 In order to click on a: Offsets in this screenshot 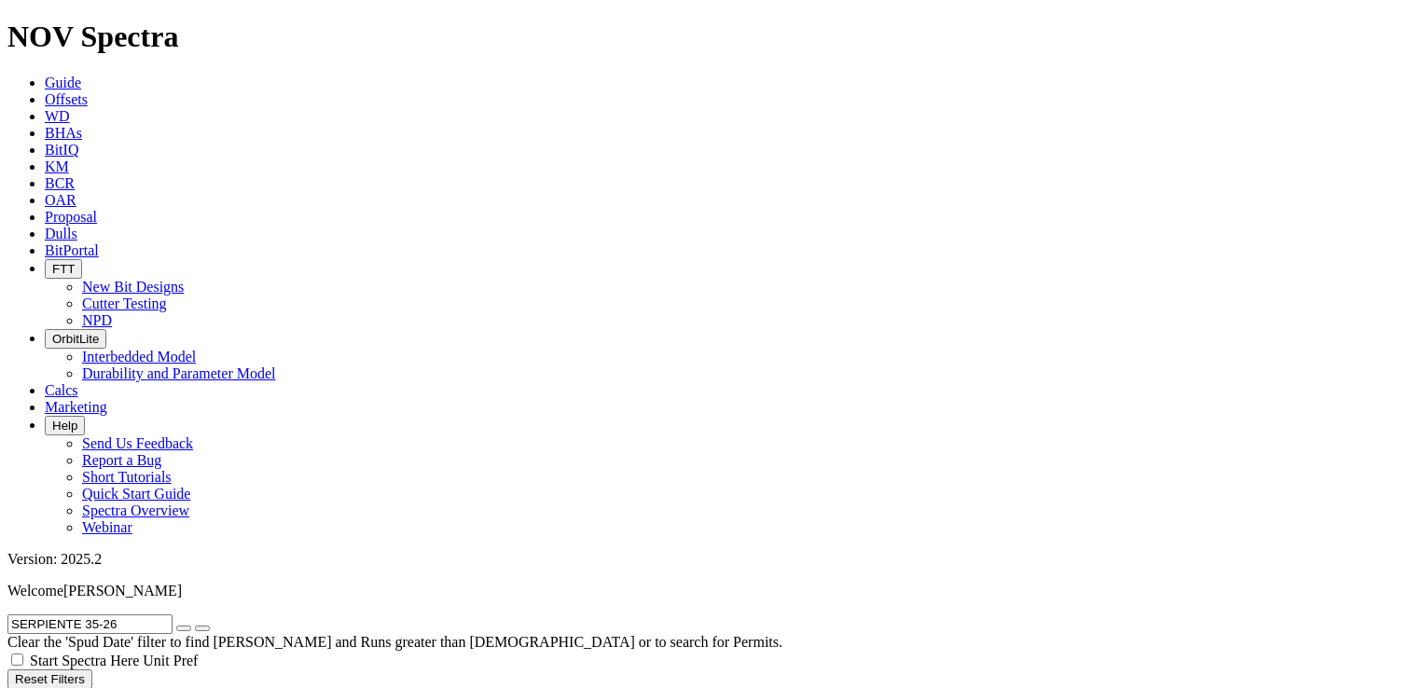, I will do `click(66, 99)`.